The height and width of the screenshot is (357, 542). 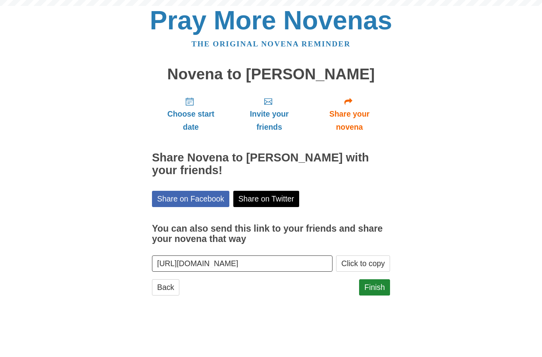 What do you see at coordinates (269, 121) in the screenshot?
I see `span: Invite your friends` at bounding box center [269, 121].